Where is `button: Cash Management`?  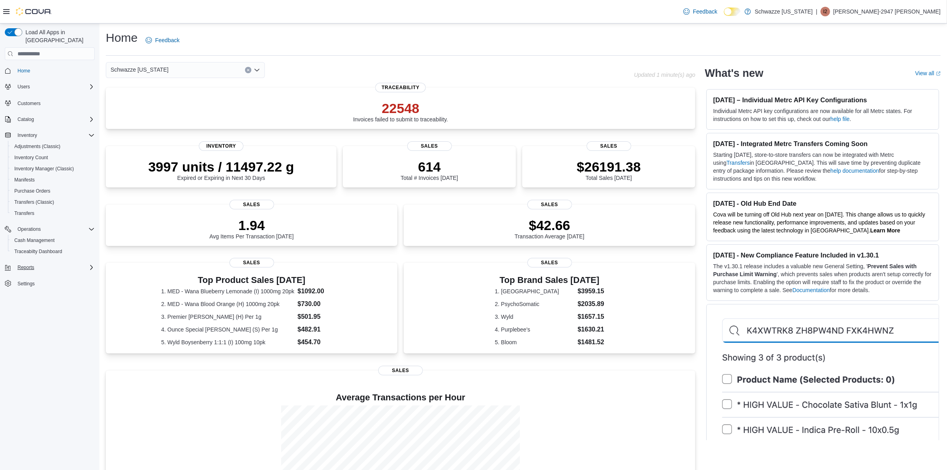
button: Cash Management is located at coordinates (53, 240).